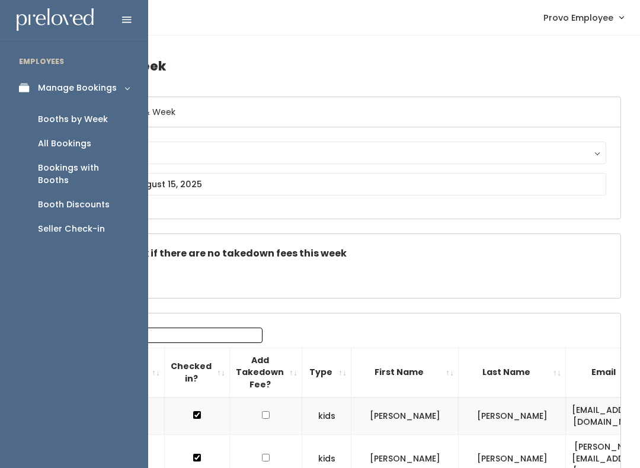 The image size is (640, 468). Describe the element at coordinates (187, 336) in the screenshot. I see `input: Search:` at that location.